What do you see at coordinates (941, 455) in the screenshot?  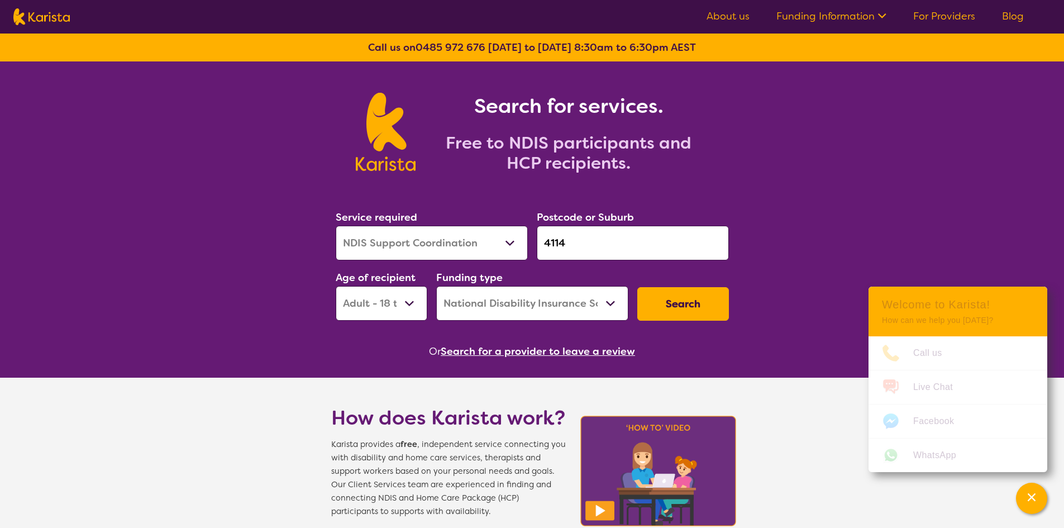 I see `span: WhatsApp` at bounding box center [941, 455].